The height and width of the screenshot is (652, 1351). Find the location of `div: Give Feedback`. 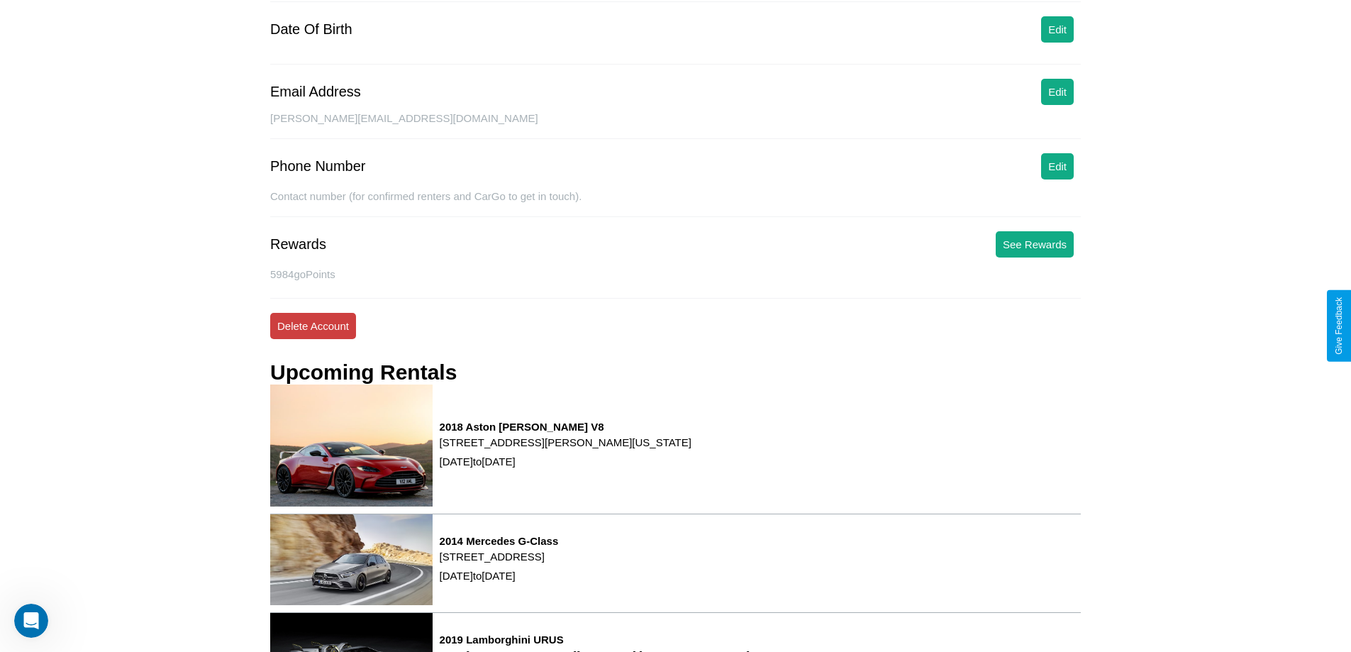

div: Give Feedback is located at coordinates (1339, 325).